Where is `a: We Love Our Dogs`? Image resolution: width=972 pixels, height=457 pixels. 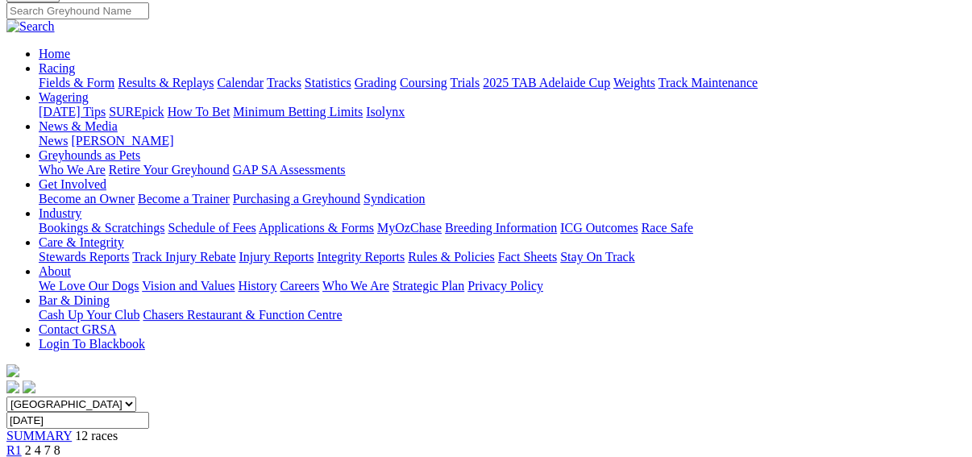
a: We Love Our Dogs is located at coordinates (89, 285).